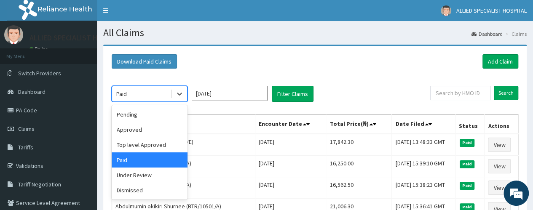 Image resolution: width=533 pixels, height=210 pixels. I want to click on button: Download Paid Claims, so click(144, 62).